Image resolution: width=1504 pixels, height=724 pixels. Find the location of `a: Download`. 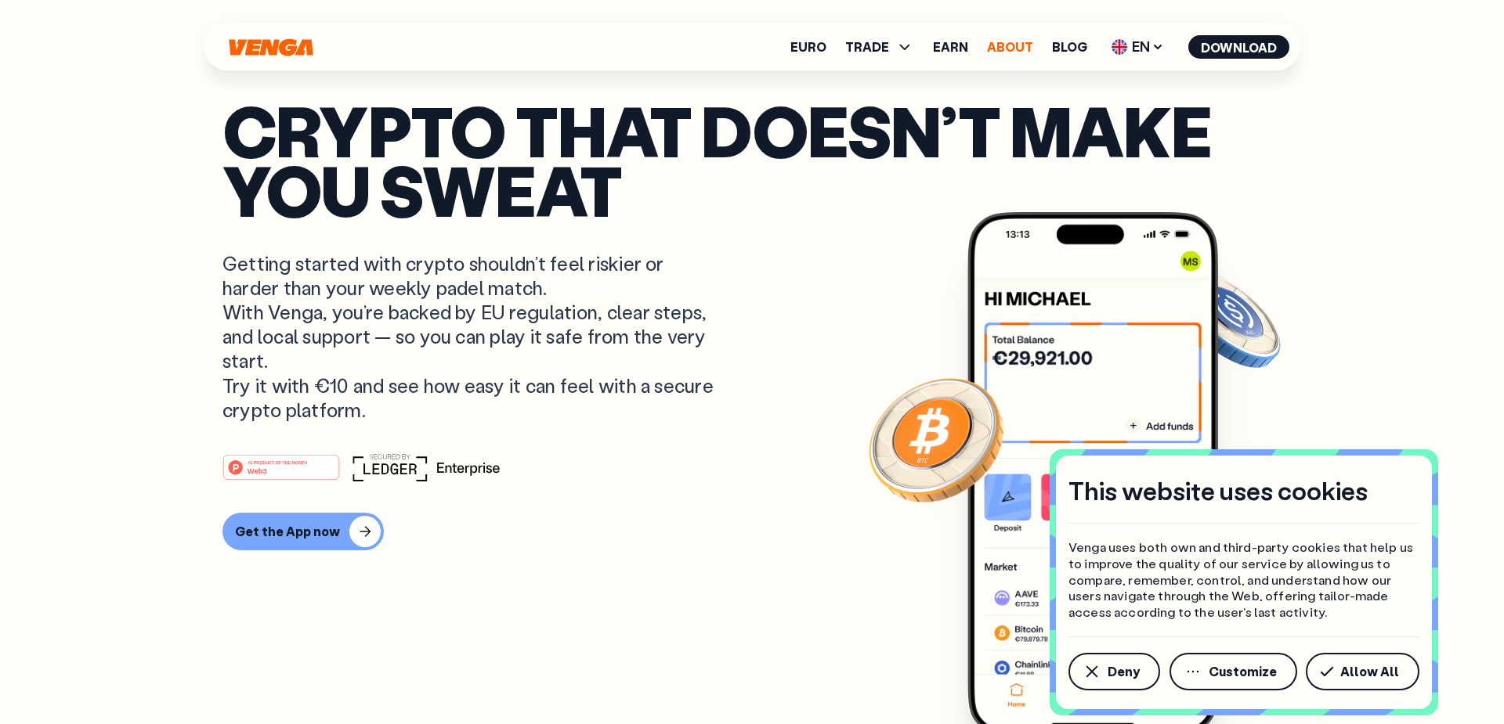

a: Download is located at coordinates (1238, 47).